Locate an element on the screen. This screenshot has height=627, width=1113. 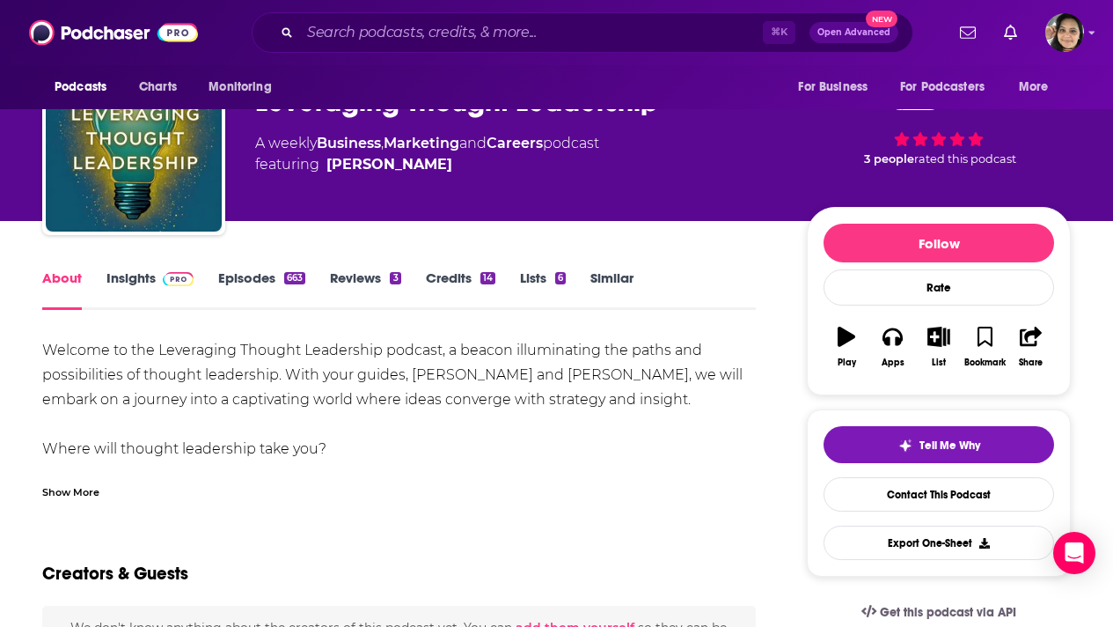
img: tell me why sparkle is located at coordinates (906, 445).